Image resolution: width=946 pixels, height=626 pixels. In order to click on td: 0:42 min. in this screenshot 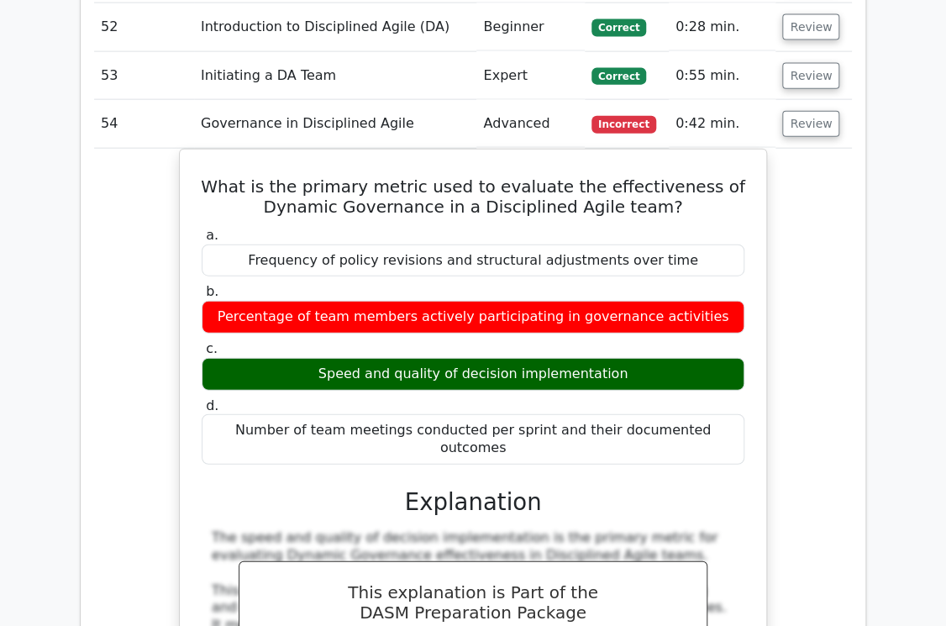, I will do `click(722, 123)`.